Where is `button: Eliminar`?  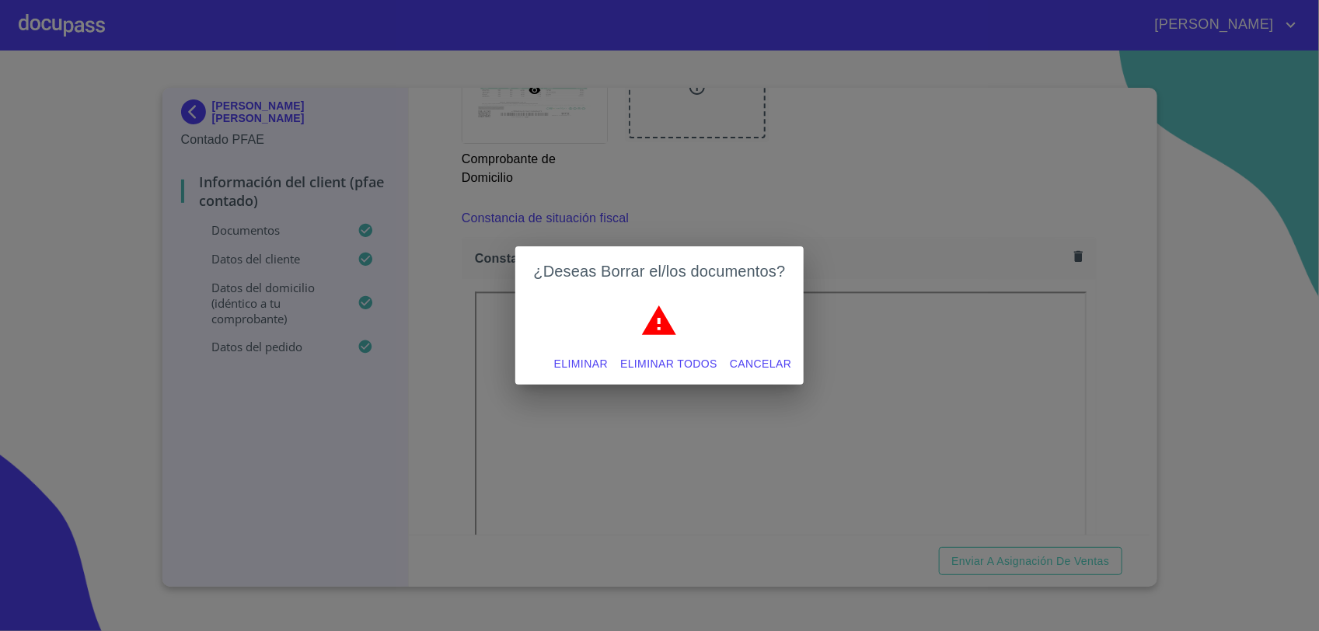
button: Eliminar is located at coordinates (581, 364).